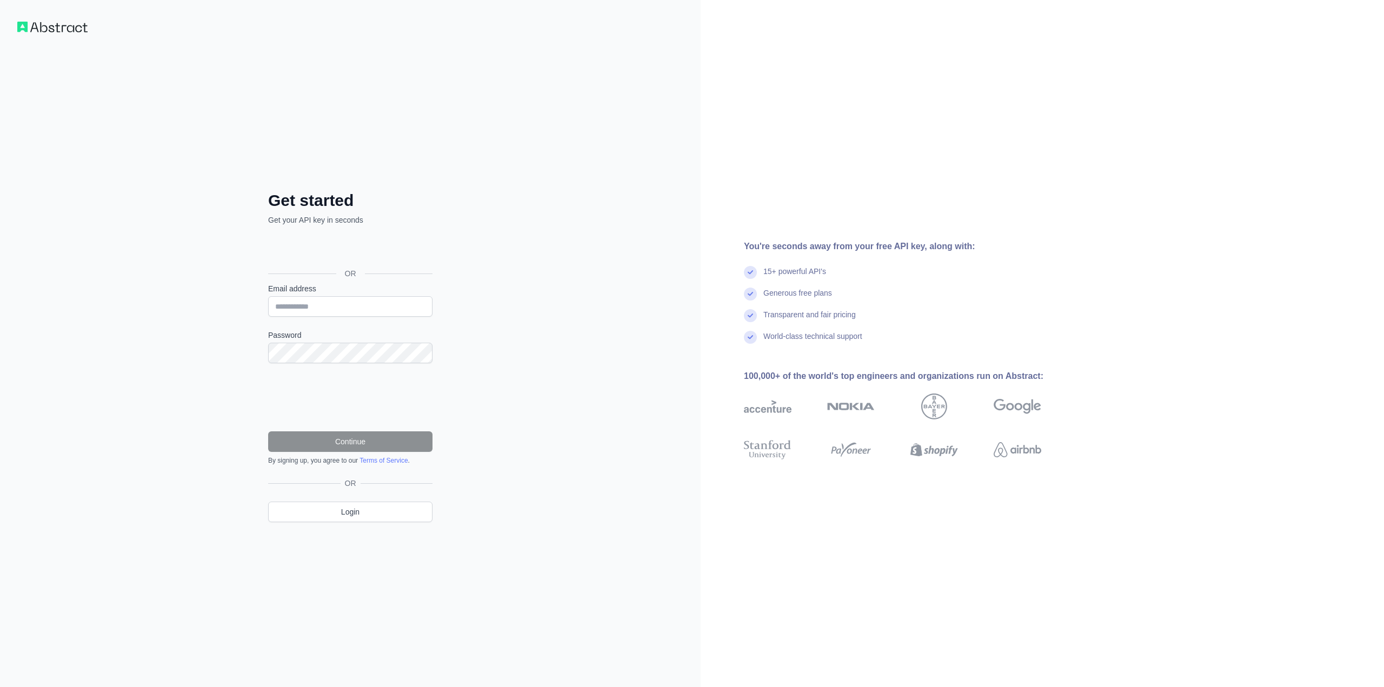 The height and width of the screenshot is (687, 1384). I want to click on img: payoneer, so click(851, 450).